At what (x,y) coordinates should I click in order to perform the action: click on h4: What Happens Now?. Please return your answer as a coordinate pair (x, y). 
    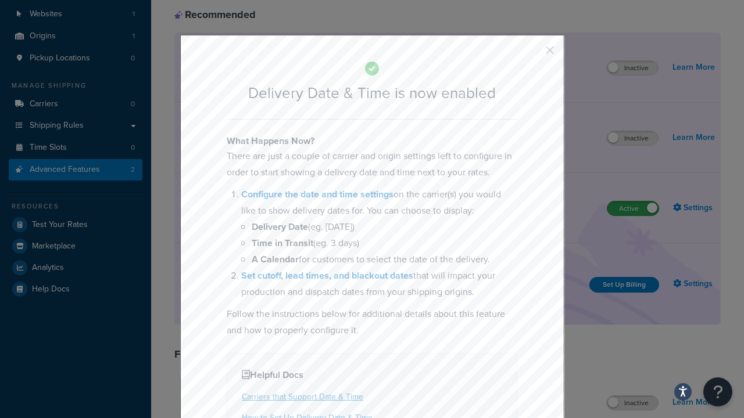
    Looking at the image, I should click on (372, 141).